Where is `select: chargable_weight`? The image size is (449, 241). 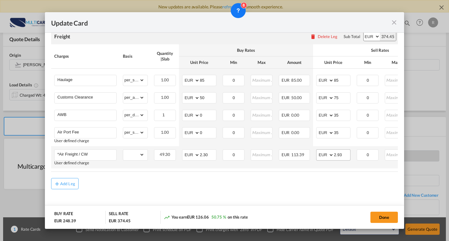 select: chargable_weight is located at coordinates (134, 155).